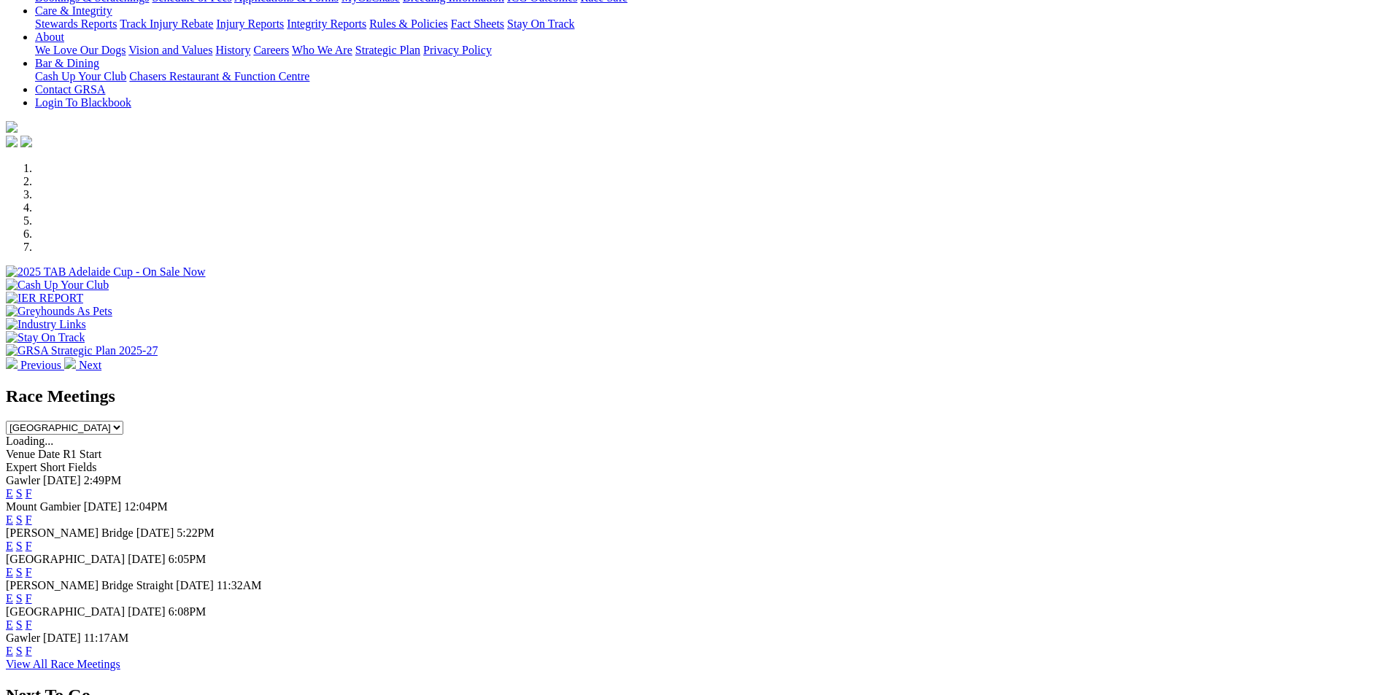  What do you see at coordinates (20, 454) in the screenshot?
I see `span: Venue` at bounding box center [20, 454].